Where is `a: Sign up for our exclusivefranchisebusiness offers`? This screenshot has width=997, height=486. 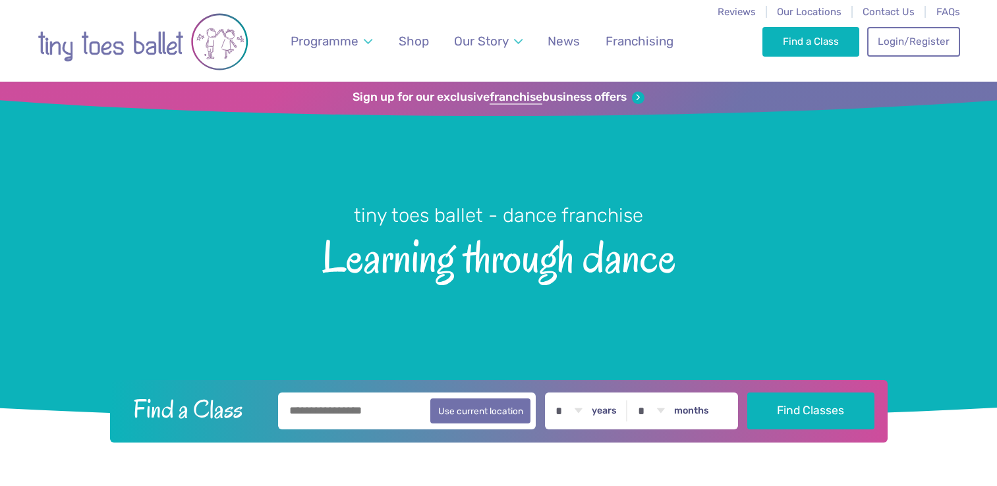
a: Sign up for our exclusivefranchisebusiness offers is located at coordinates (498, 97).